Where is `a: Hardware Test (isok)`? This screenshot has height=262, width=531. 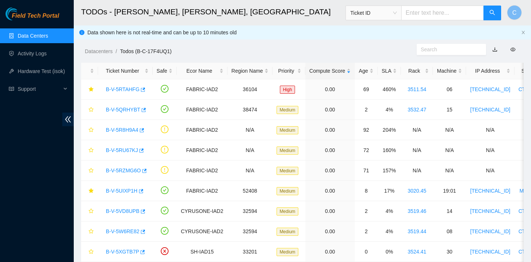
a: Hardware Test (isok) is located at coordinates (41, 71).